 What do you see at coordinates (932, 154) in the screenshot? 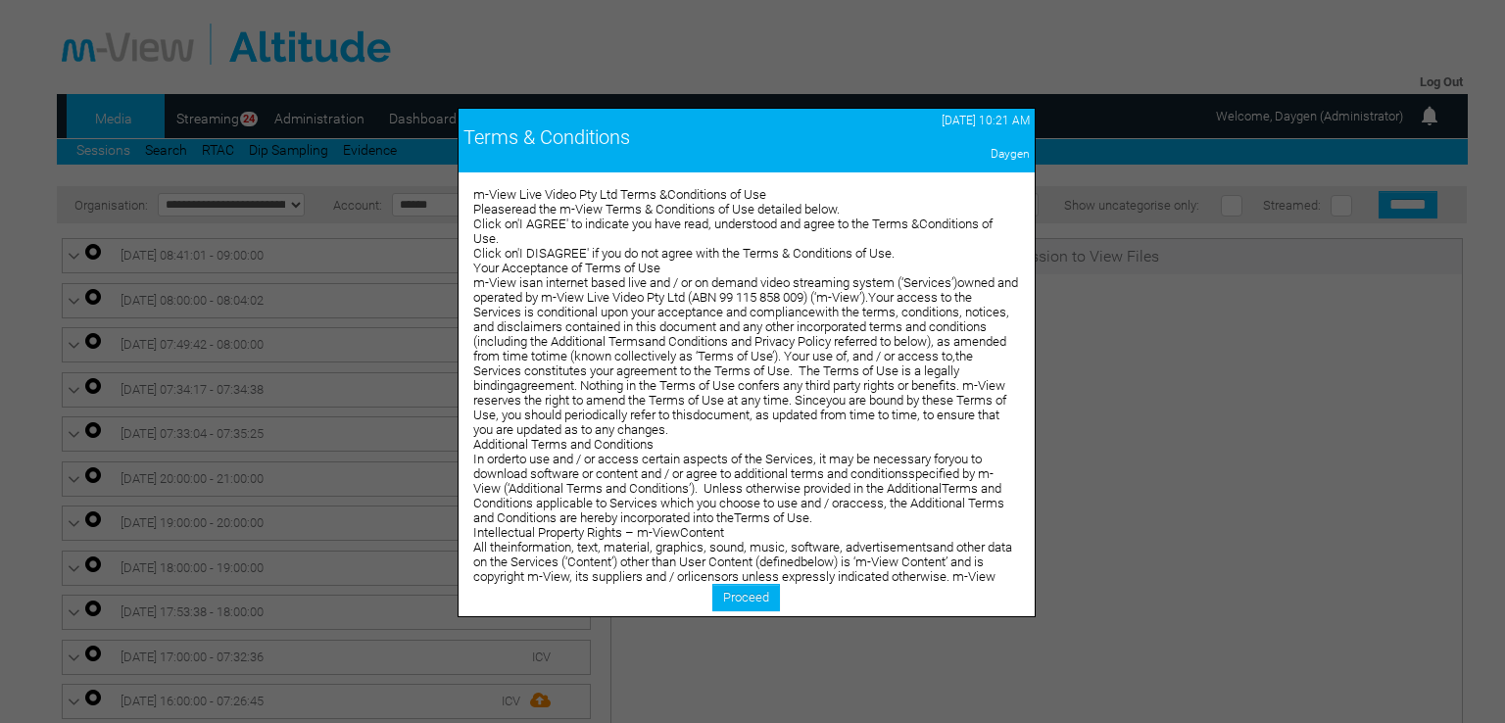
I see `td: Daygen` at bounding box center [932, 154].